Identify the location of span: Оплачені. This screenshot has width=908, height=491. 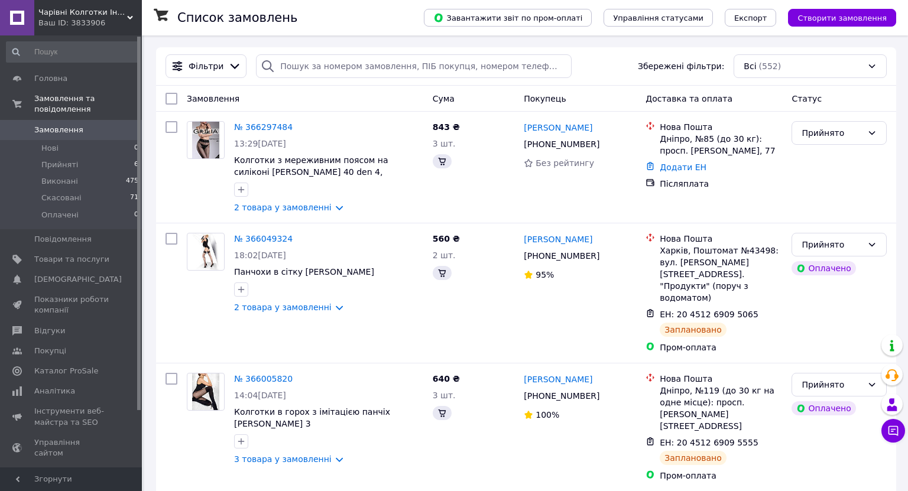
(60, 215).